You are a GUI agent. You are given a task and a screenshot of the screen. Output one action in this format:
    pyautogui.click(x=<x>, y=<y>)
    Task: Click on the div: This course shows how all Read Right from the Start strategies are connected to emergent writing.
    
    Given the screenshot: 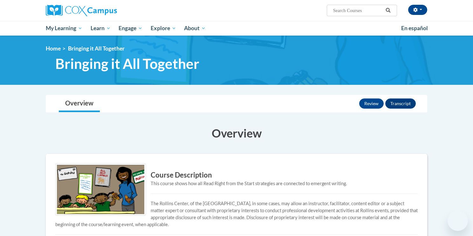 What is the action you would take?
    pyautogui.click(x=237, y=184)
    